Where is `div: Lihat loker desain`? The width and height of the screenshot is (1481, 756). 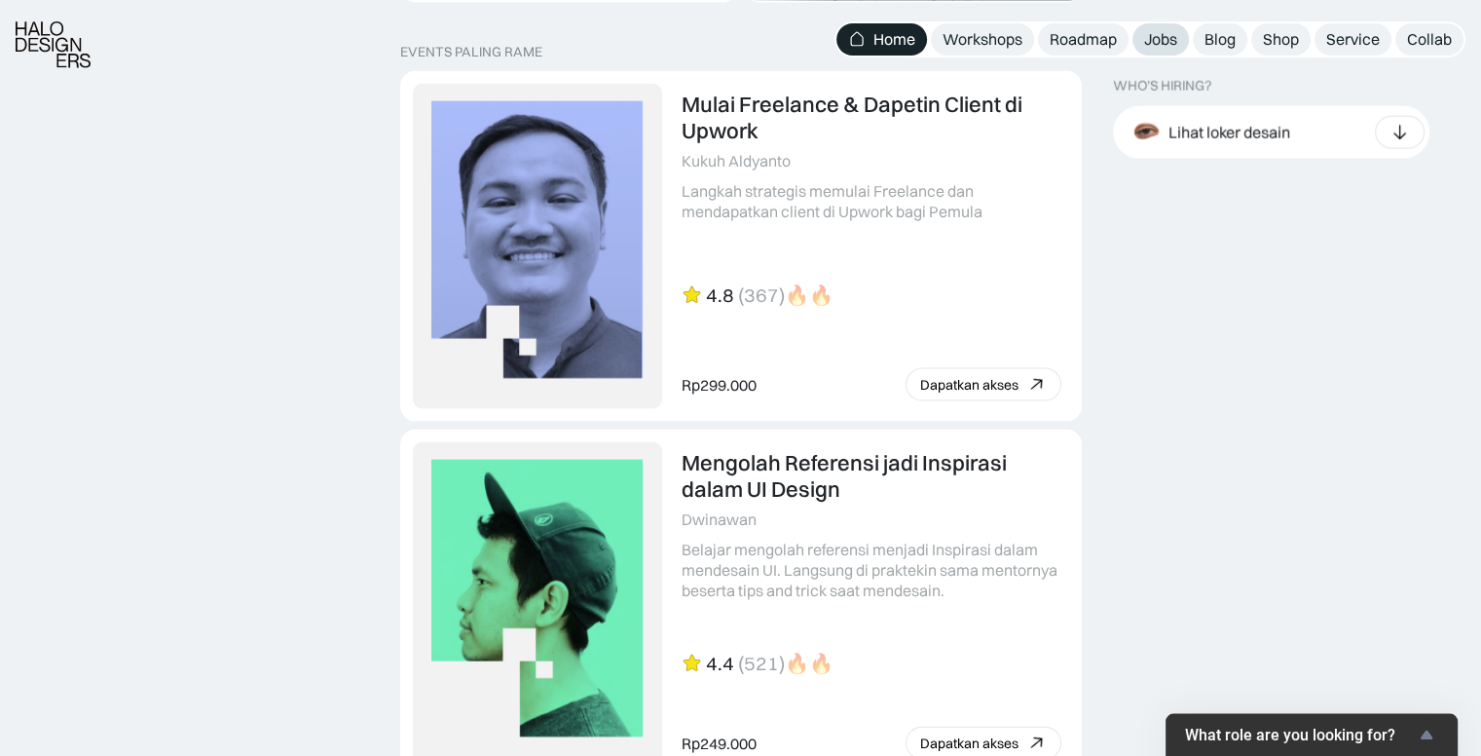 div: Lihat loker desain is located at coordinates (1229, 131).